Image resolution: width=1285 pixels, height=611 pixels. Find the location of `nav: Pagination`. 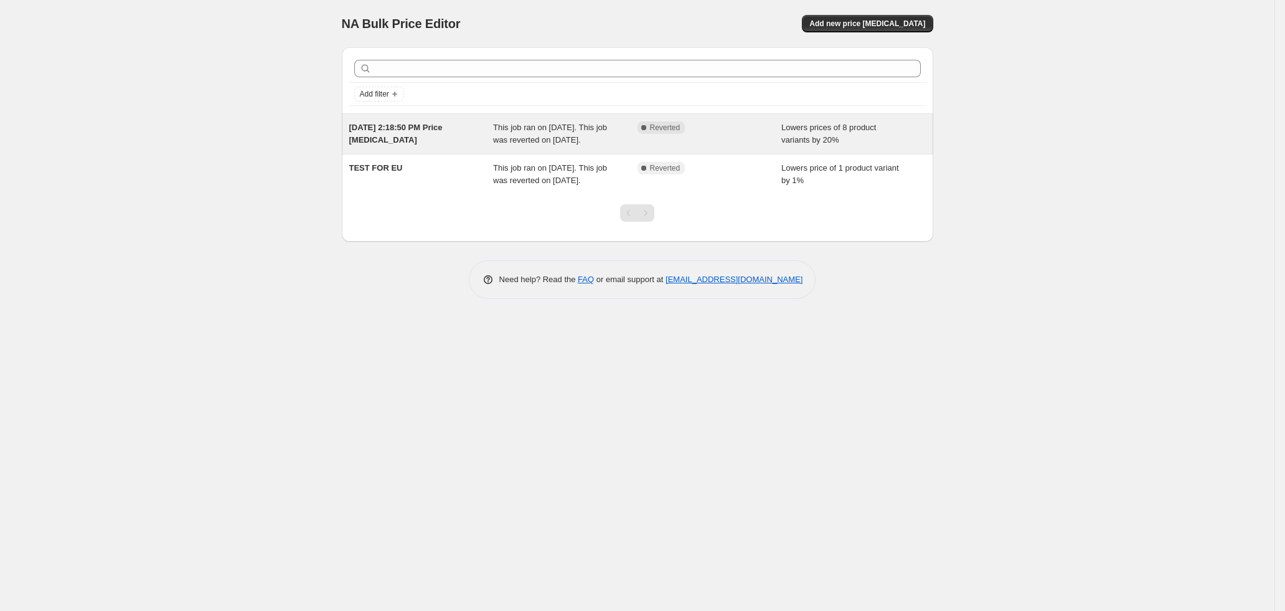

nav: Pagination is located at coordinates (637, 213).